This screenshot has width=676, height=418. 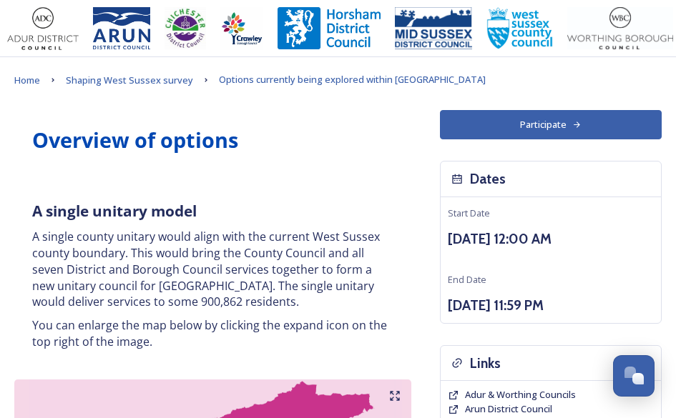 What do you see at coordinates (468, 213) in the screenshot?
I see `span: Start Date` at bounding box center [468, 213].